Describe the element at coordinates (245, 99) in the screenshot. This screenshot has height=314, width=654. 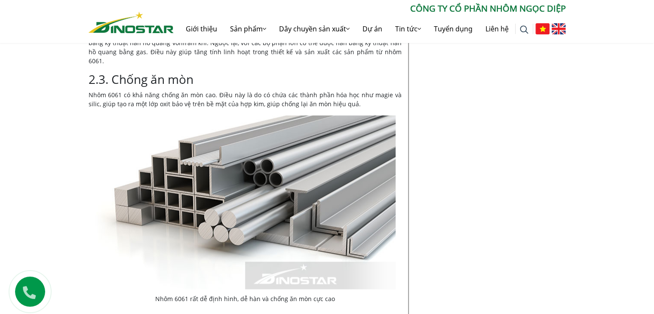
I see `p: Nhôm 6061 có khả năng chống ăn mòn cao. Điều này là do có chứa các thành phần hóa học như magie v...` at that location.